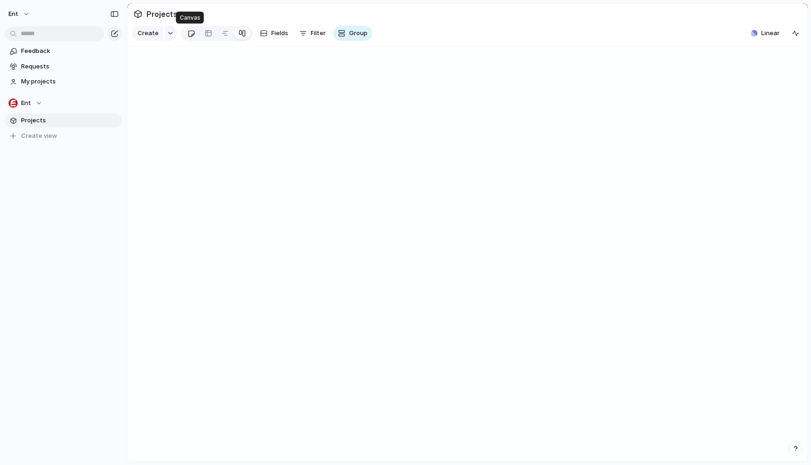  I want to click on span: Ent, so click(26, 103).